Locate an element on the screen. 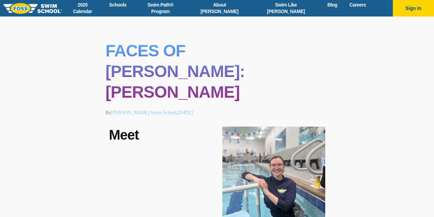  img: FOSS Swim School Logo is located at coordinates (33, 8).